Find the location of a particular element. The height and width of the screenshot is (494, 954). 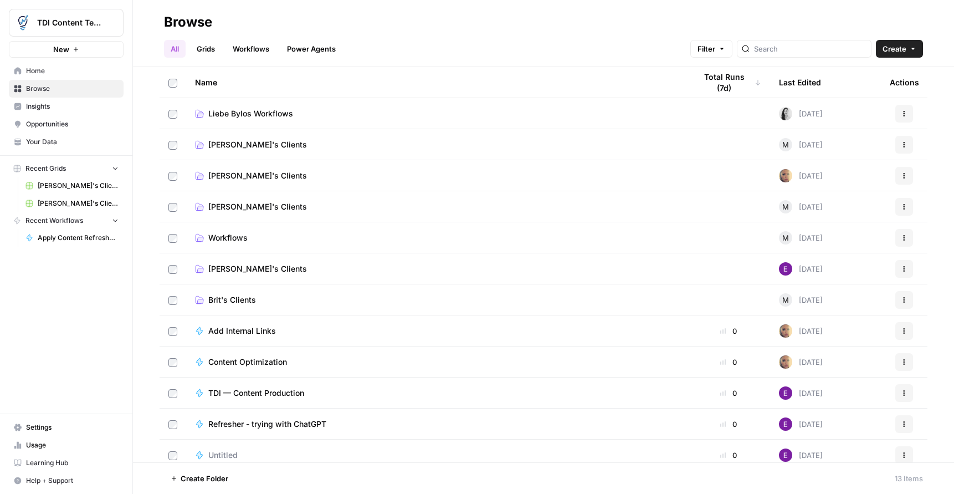

button: Filter is located at coordinates (711, 49).